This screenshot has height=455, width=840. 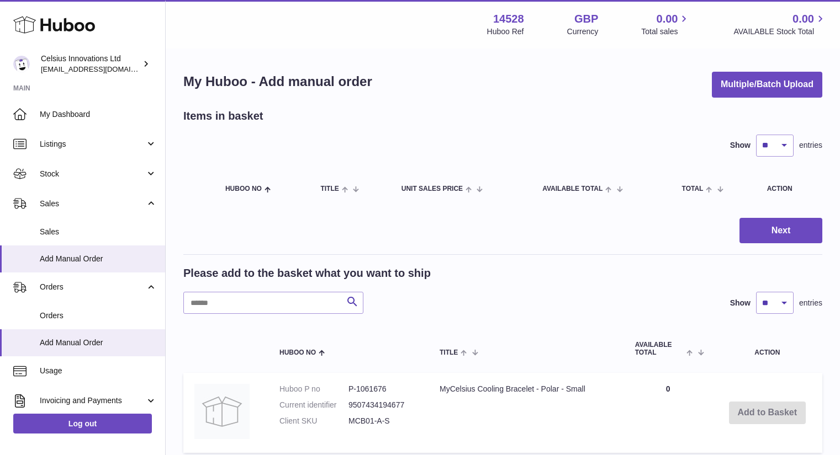 What do you see at coordinates (767, 349) in the screenshot?
I see `th: Action` at bounding box center [767, 349].